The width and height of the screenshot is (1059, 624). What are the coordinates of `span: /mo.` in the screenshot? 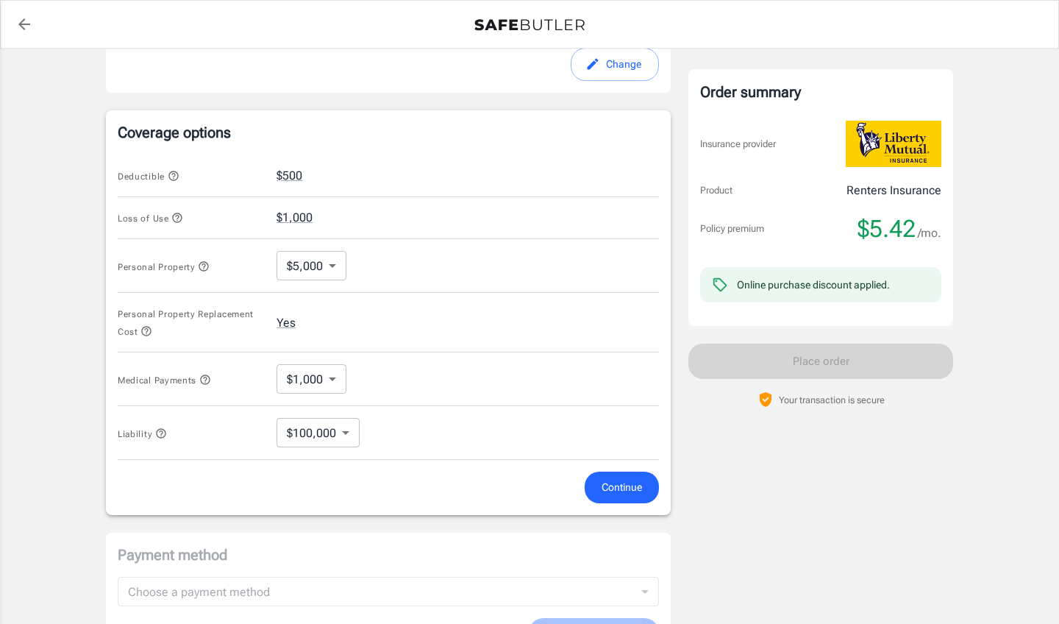 It's located at (929, 233).